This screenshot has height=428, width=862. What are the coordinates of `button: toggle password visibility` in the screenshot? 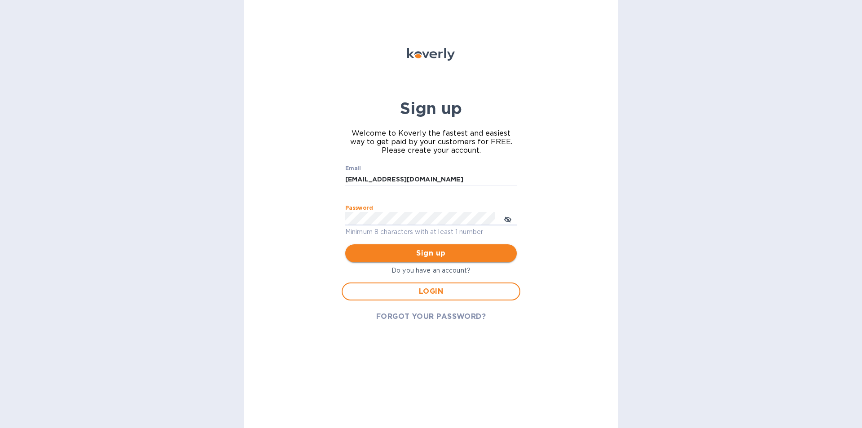 It's located at (508, 219).